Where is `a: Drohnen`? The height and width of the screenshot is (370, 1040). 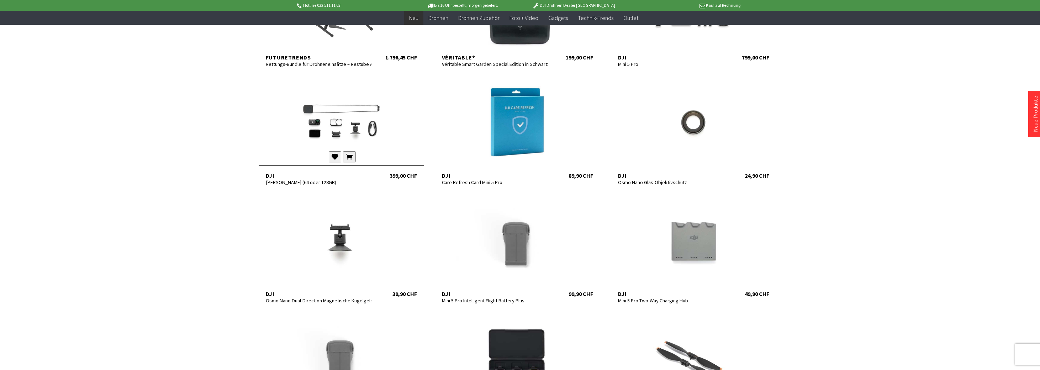 a: Drohnen is located at coordinates (438, 18).